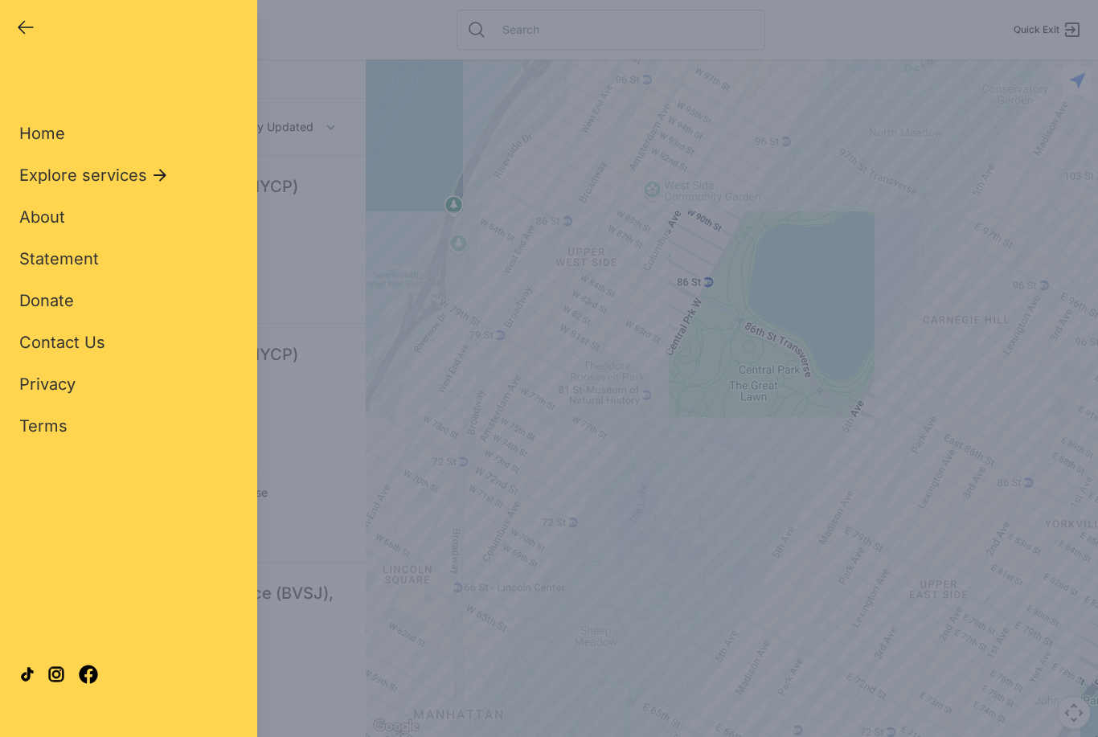  What do you see at coordinates (42, 217) in the screenshot?
I see `span: About` at bounding box center [42, 217].